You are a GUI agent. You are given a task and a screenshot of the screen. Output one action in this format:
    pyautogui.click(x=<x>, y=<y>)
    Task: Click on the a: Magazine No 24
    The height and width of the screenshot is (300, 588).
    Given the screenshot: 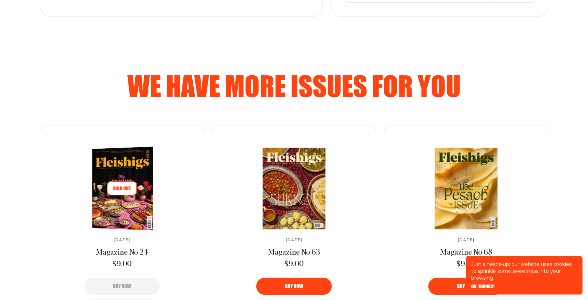 What is the action you would take?
    pyautogui.click(x=122, y=253)
    